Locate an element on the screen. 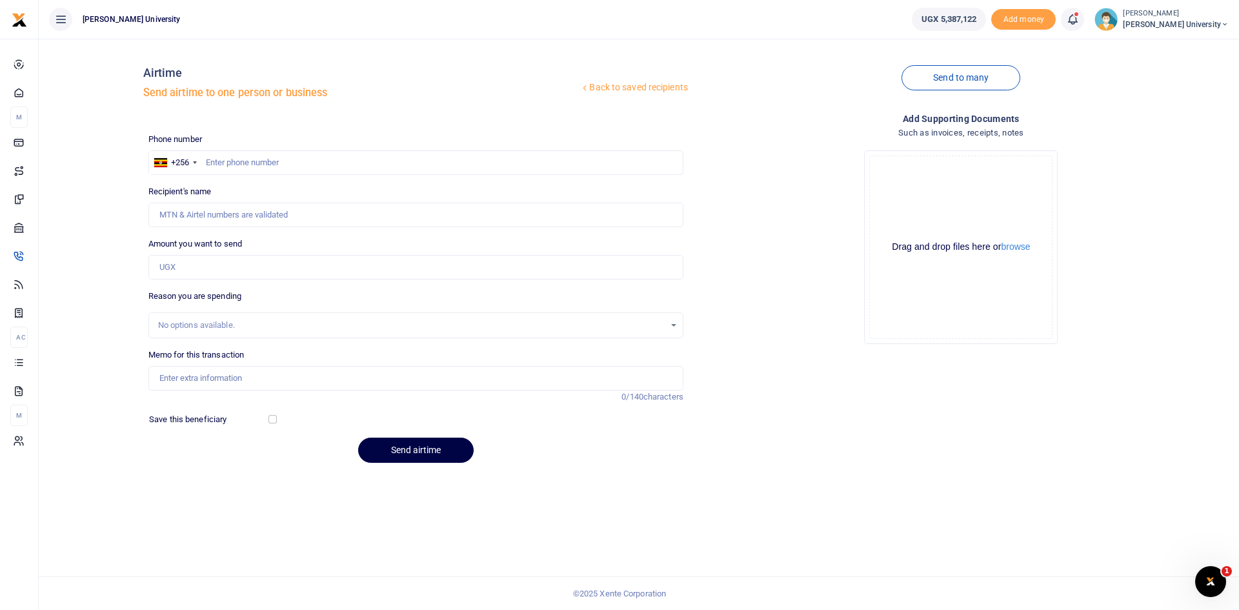  a: Send to many is located at coordinates (961, 77).